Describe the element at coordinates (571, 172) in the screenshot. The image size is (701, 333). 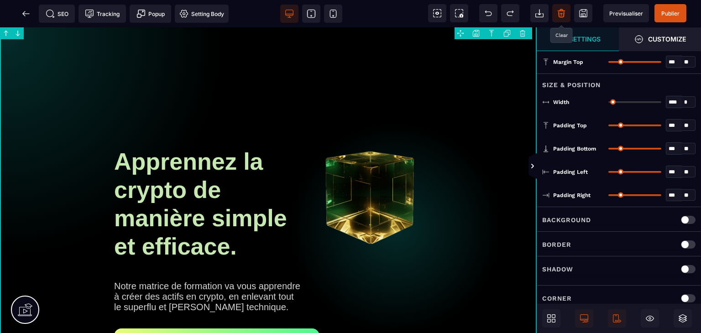
I see `span: Padding Left` at that location.